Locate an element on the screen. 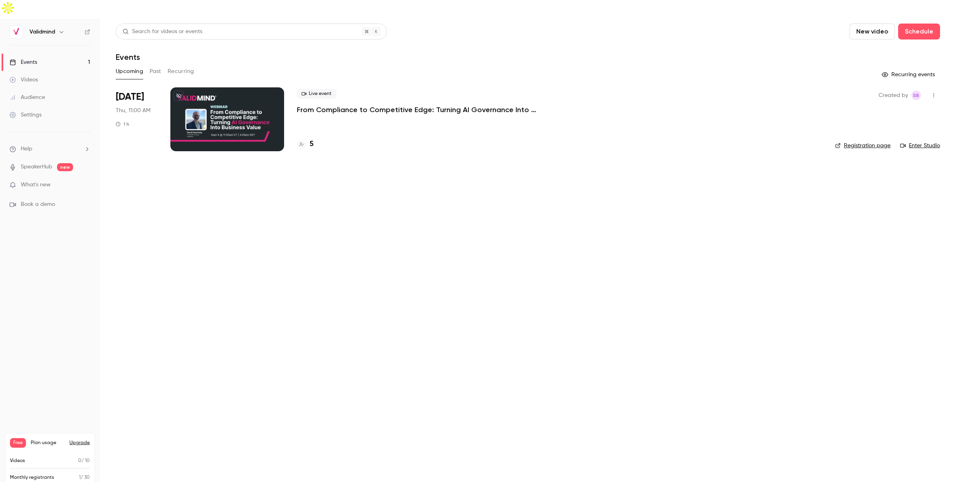  h4: 5 is located at coordinates (312, 144).